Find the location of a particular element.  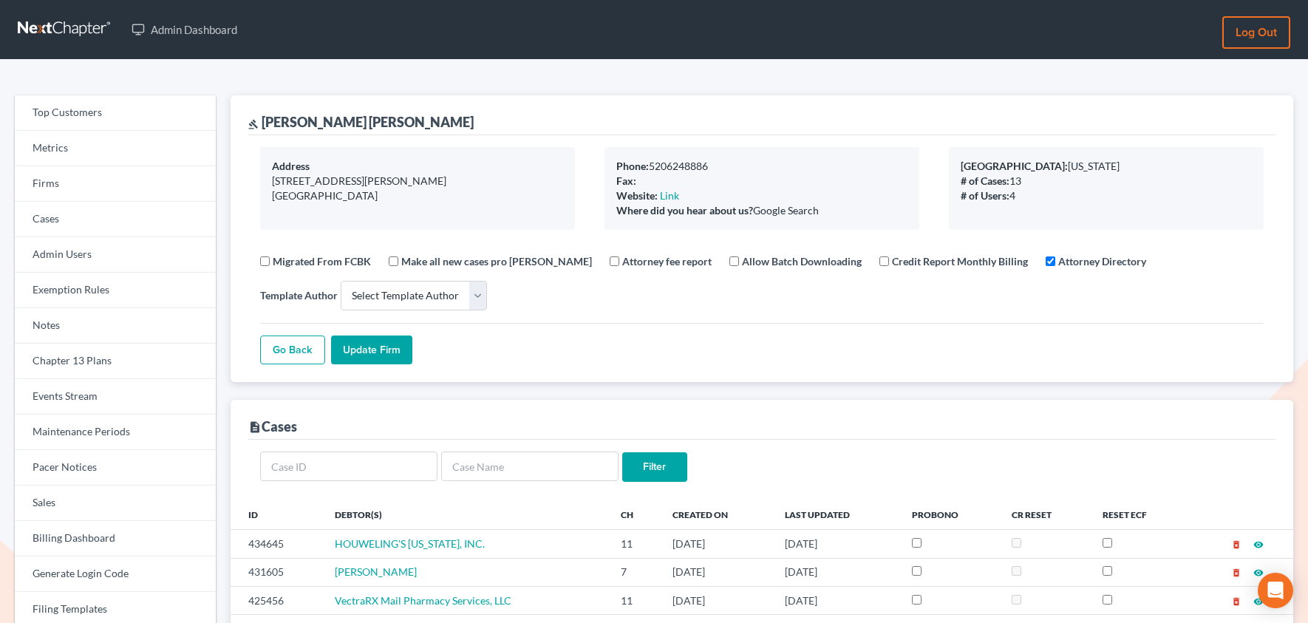

th: CR Reset is located at coordinates (1045, 514).